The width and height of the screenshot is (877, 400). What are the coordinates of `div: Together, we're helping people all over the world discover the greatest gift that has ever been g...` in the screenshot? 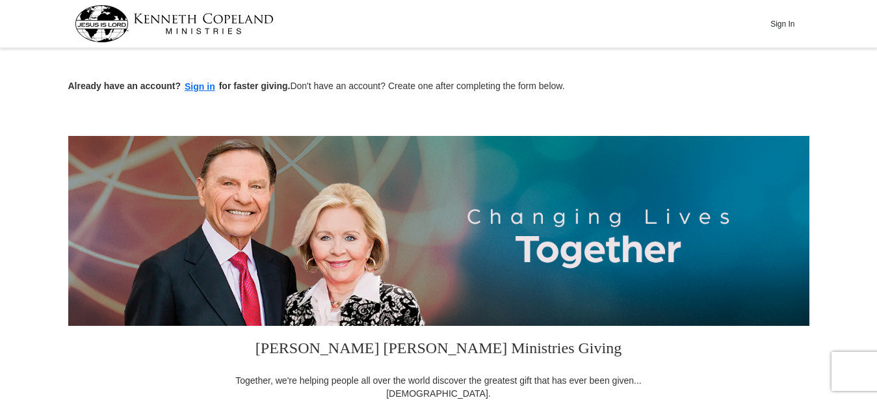 It's located at (439, 387).